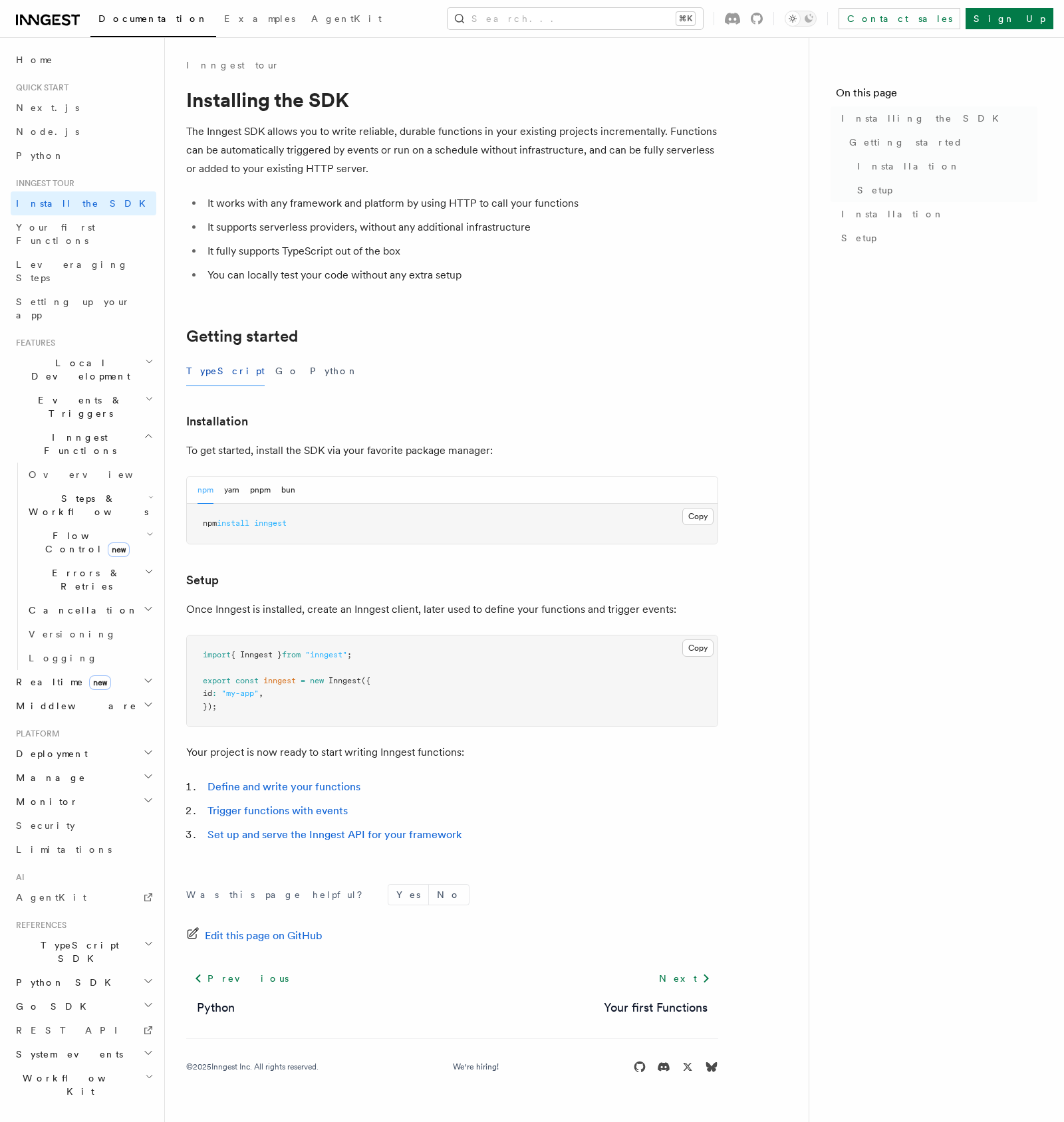 This screenshot has height=1122, width=1064. What do you see at coordinates (73, 308) in the screenshot?
I see `span: Setting up your app` at bounding box center [73, 308].